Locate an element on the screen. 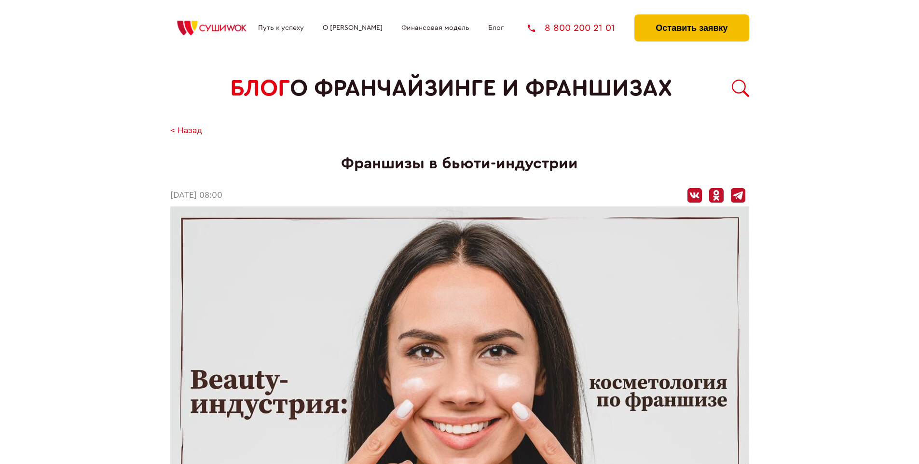 This screenshot has width=919, height=464. h1: Франшизы в бьюти-индустрии is located at coordinates (460, 164).